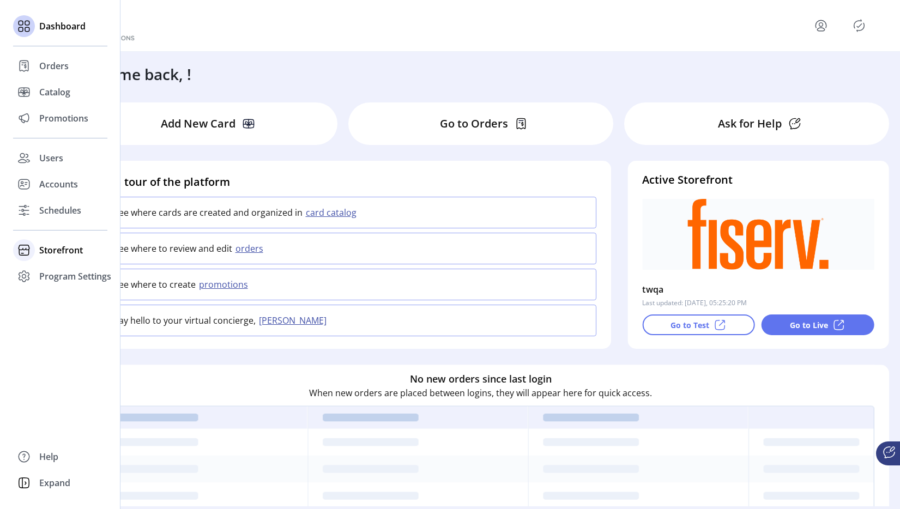 Image resolution: width=900 pixels, height=509 pixels. I want to click on p: Say hello to your virtual concierge,, so click(185, 320).